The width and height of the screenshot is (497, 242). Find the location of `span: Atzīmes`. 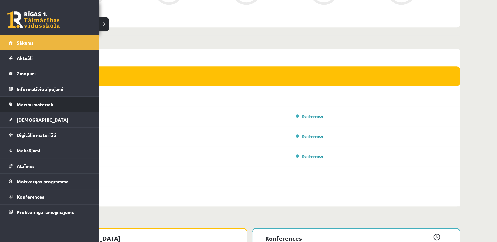

span: Atzīmes is located at coordinates (26, 166).